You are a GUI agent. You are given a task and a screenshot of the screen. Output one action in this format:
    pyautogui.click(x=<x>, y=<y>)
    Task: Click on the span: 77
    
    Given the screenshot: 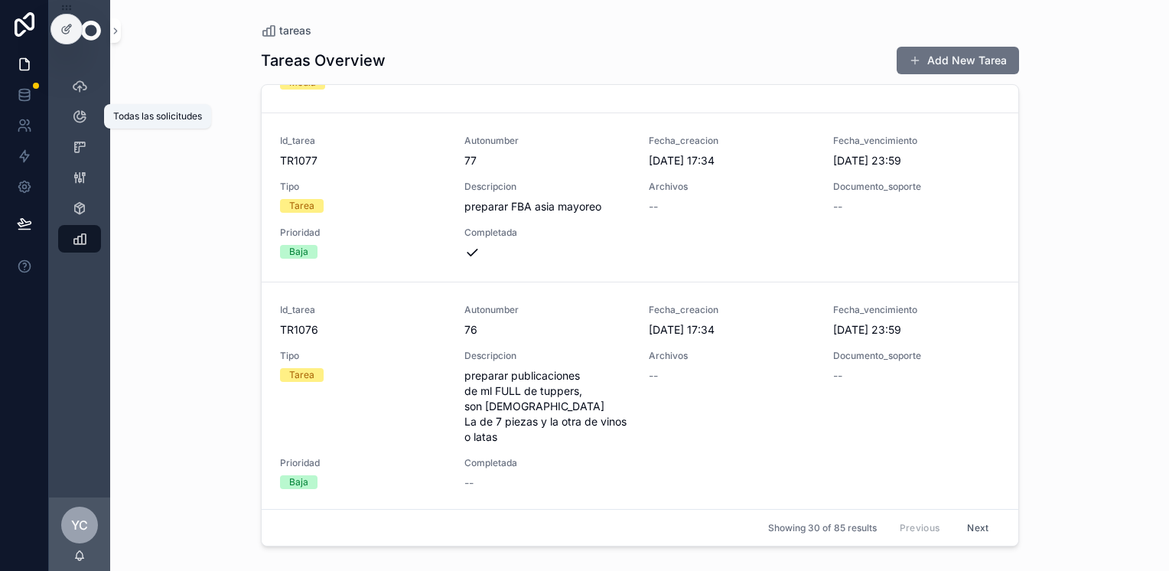 What is the action you would take?
    pyautogui.click(x=547, y=161)
    